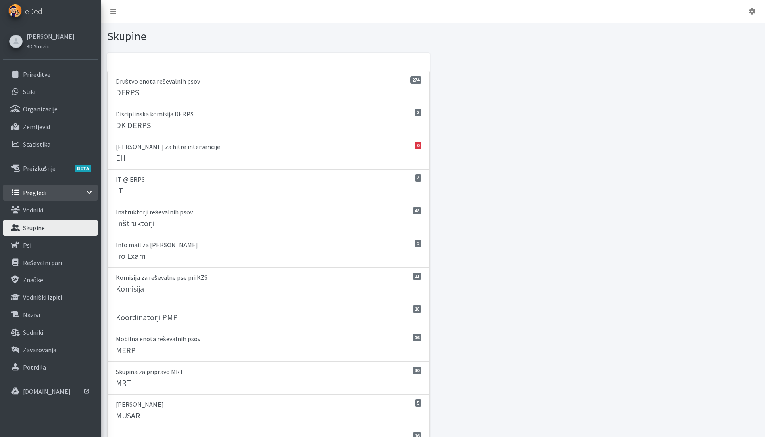  What do you see at coordinates (269, 284) in the screenshot?
I see `a: 11 Komisija za reševalne pse pri KZS Komisija` at bounding box center [269, 284].